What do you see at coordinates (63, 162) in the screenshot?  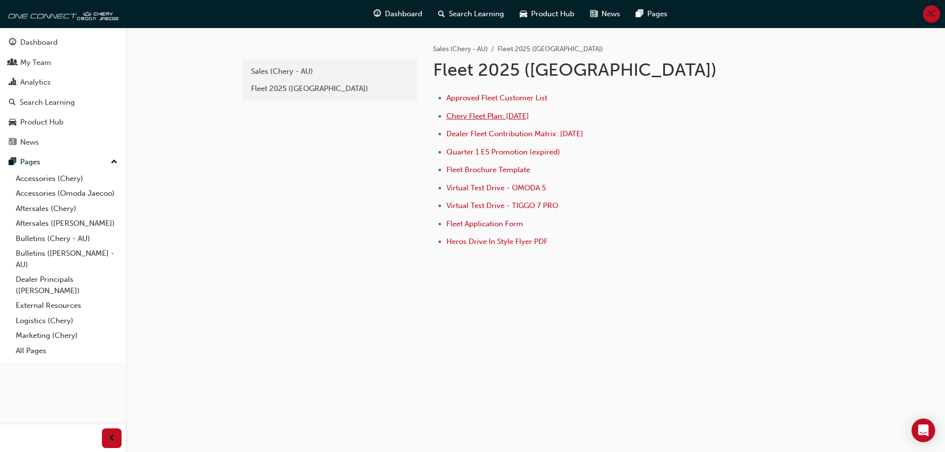 I see `button: Pages` at bounding box center [63, 162].